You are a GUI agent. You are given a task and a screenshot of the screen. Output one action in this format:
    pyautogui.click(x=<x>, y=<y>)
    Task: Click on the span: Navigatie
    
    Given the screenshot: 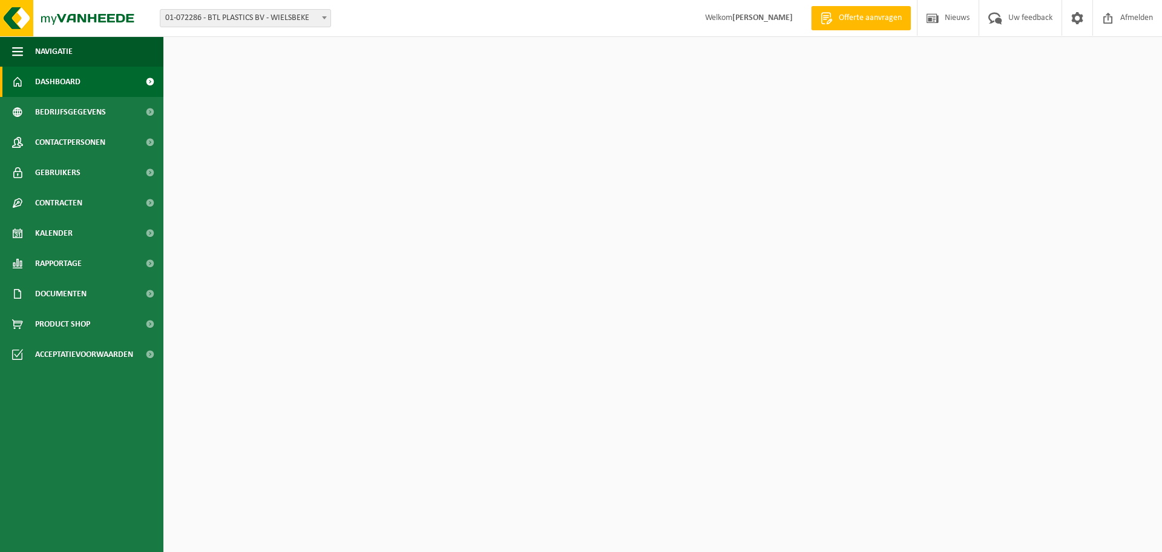 What is the action you would take?
    pyautogui.click(x=54, y=51)
    